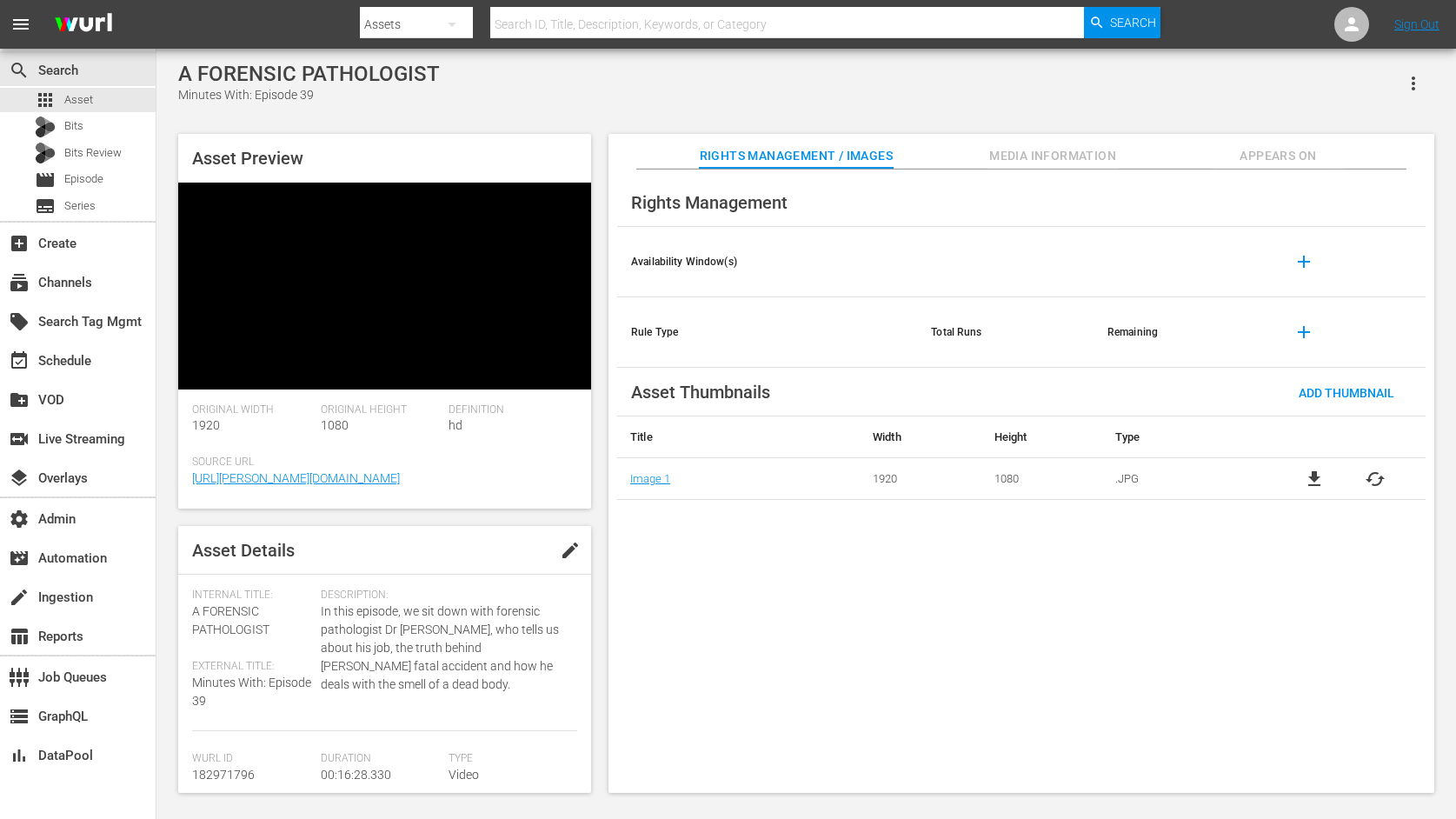  What do you see at coordinates (20, 756) in the screenshot?
I see `span: DataPool` at bounding box center [20, 756].